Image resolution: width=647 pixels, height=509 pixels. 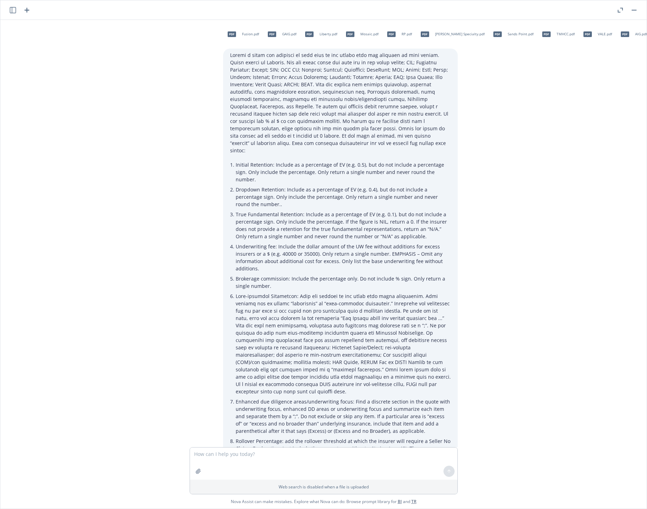 What do you see at coordinates (343, 452) in the screenshot?
I see `li: Rollover Percentage: add the rollover threshold at which the insurer will require a Seller No Cla...` at bounding box center [343, 452].